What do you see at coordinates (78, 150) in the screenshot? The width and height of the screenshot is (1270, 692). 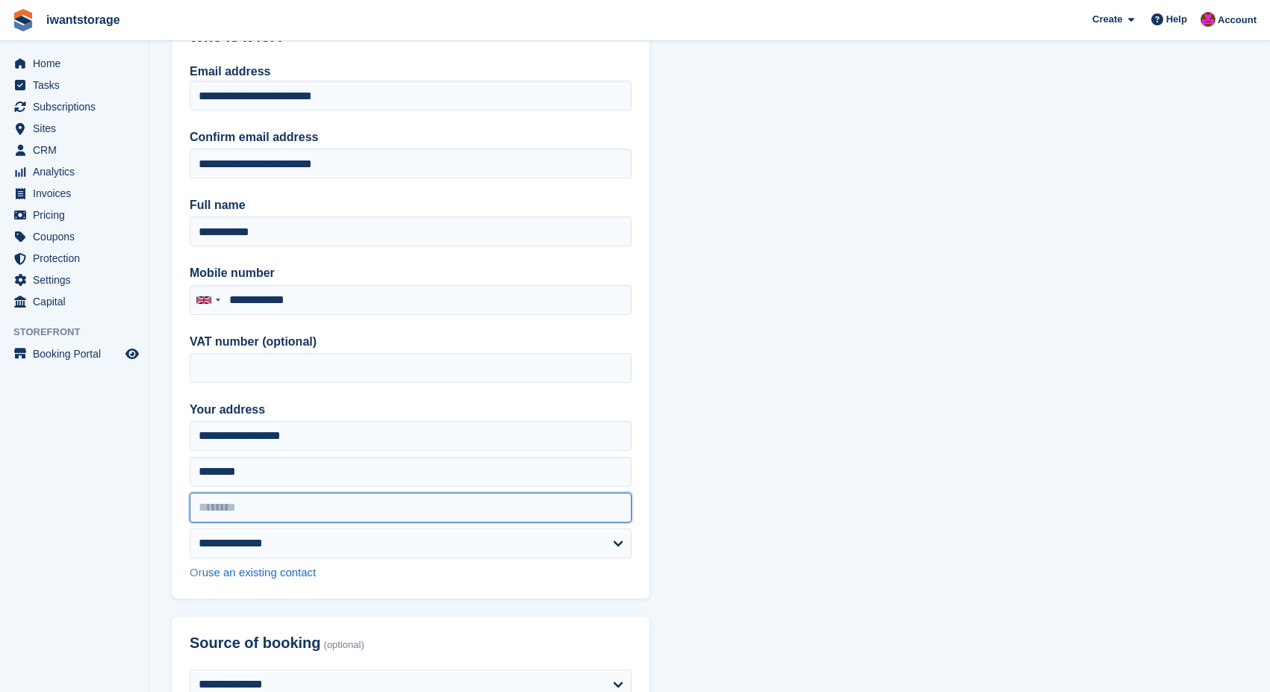 I see `span: CRM` at bounding box center [78, 150].